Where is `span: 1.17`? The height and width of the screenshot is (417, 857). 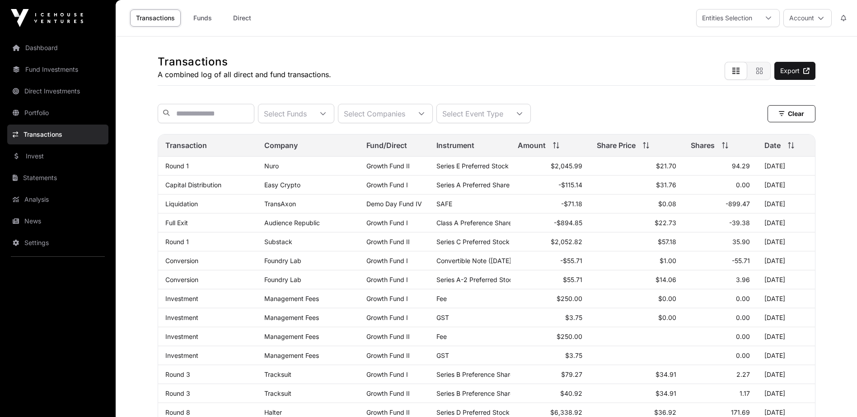
span: 1.17 is located at coordinates (744, 393).